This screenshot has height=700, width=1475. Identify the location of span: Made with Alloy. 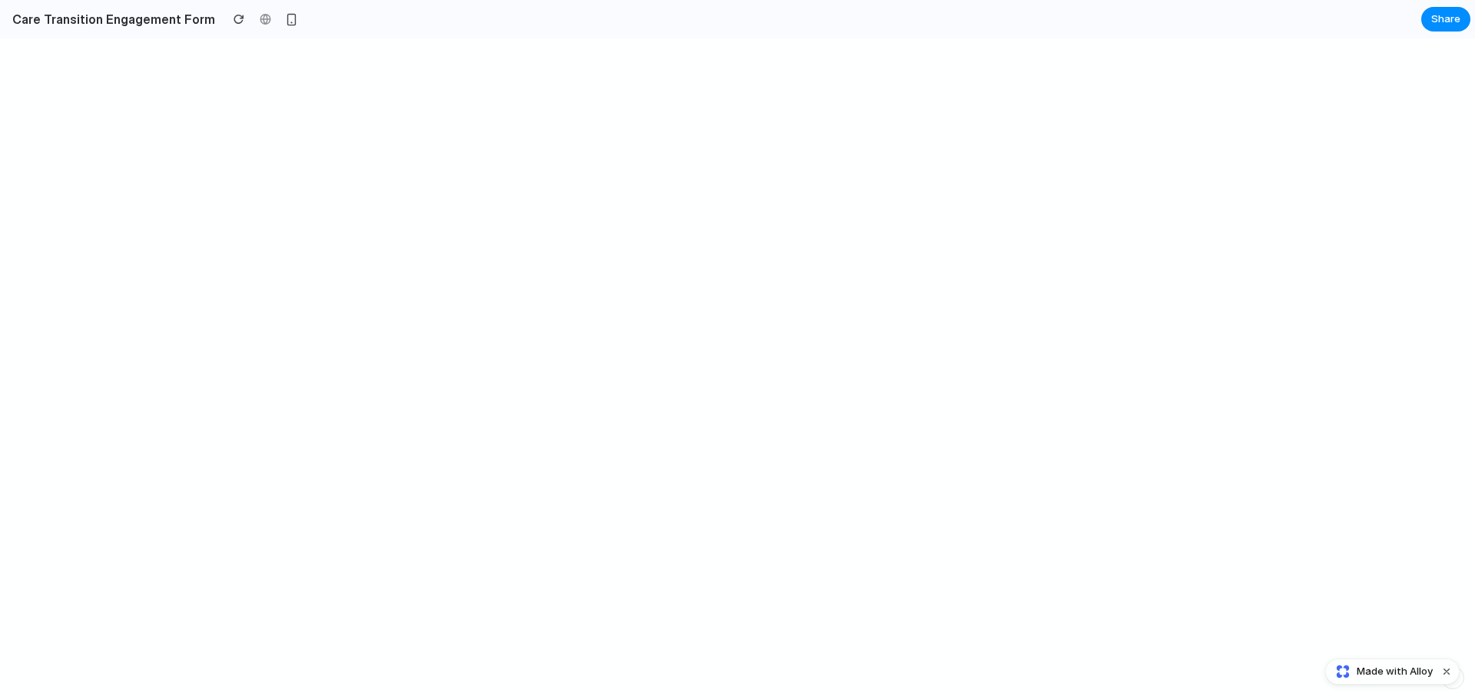
(1394, 671).